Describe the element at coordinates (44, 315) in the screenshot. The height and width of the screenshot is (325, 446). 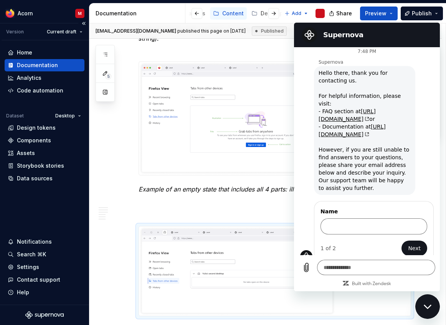
I see `a: Supernova Logo` at that location.